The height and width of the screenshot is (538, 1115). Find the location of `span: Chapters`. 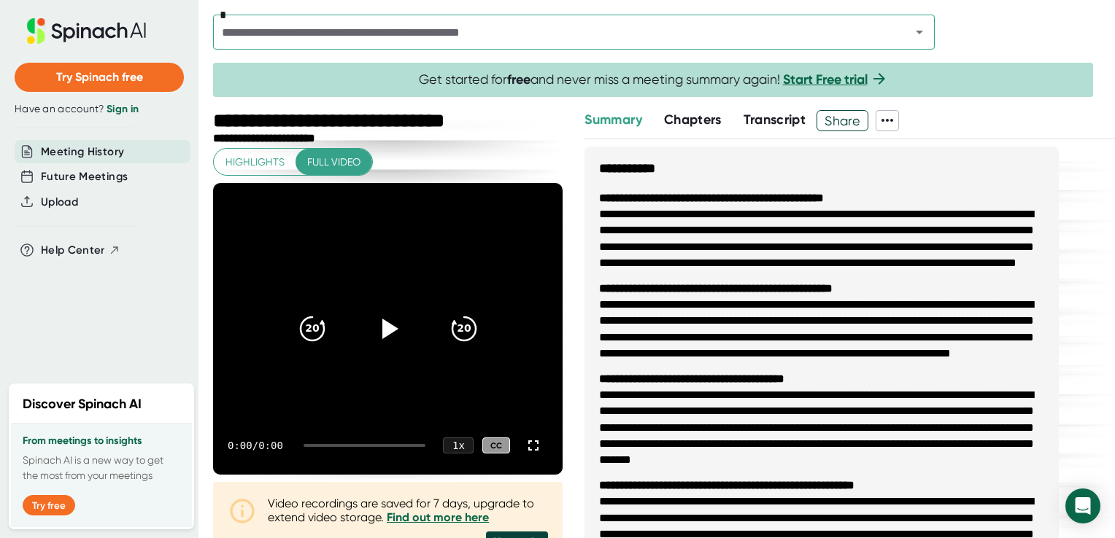

span: Chapters is located at coordinates (692, 120).